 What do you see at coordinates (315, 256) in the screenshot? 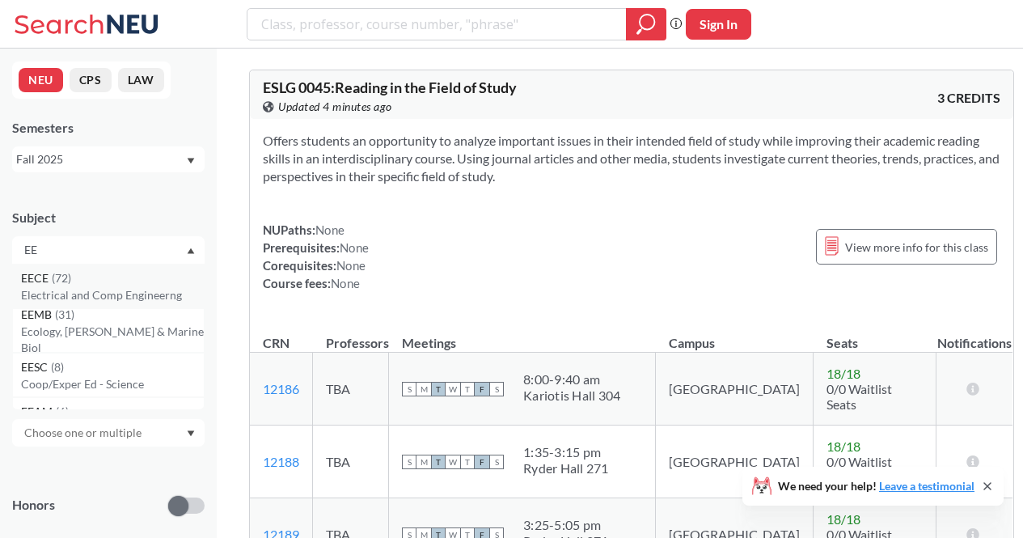
I see `div: NUPaths: Prerequisites: Corequisites: Course fees:` at bounding box center [315, 256].